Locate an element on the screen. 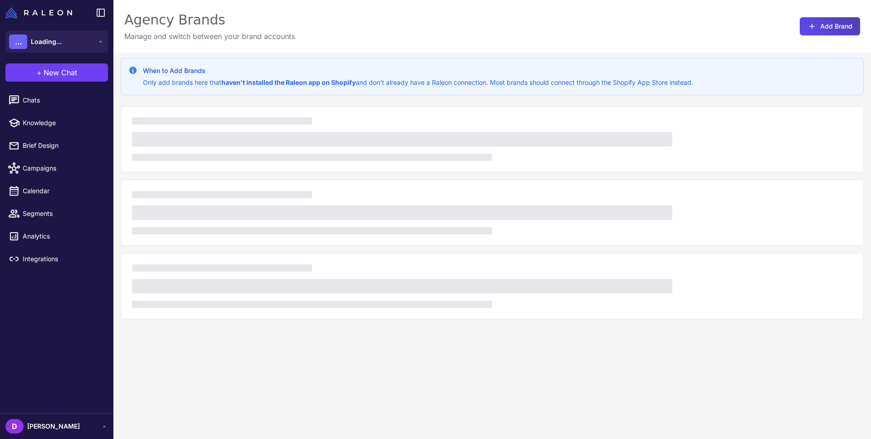 The height and width of the screenshot is (439, 871). p: Only add brands here that and don't already have a Raleon connection. Most brands should connect ... is located at coordinates (418, 83).